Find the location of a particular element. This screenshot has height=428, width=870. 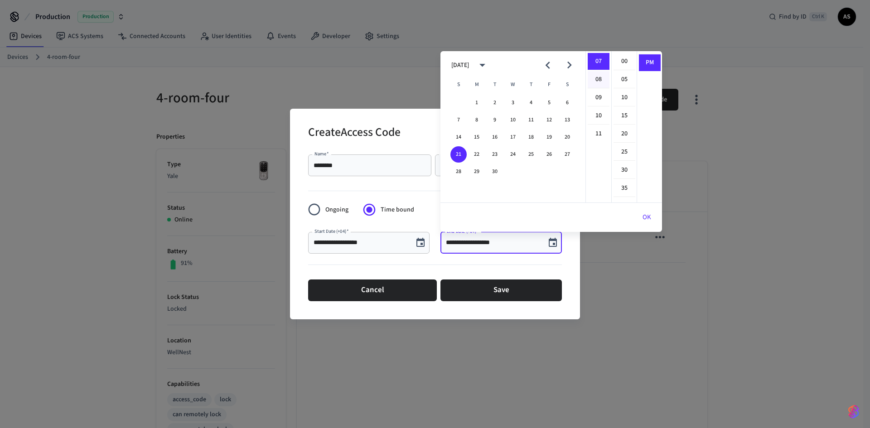

img: SeamLogoGradient.69752ec5.svg is located at coordinates (853, 412).